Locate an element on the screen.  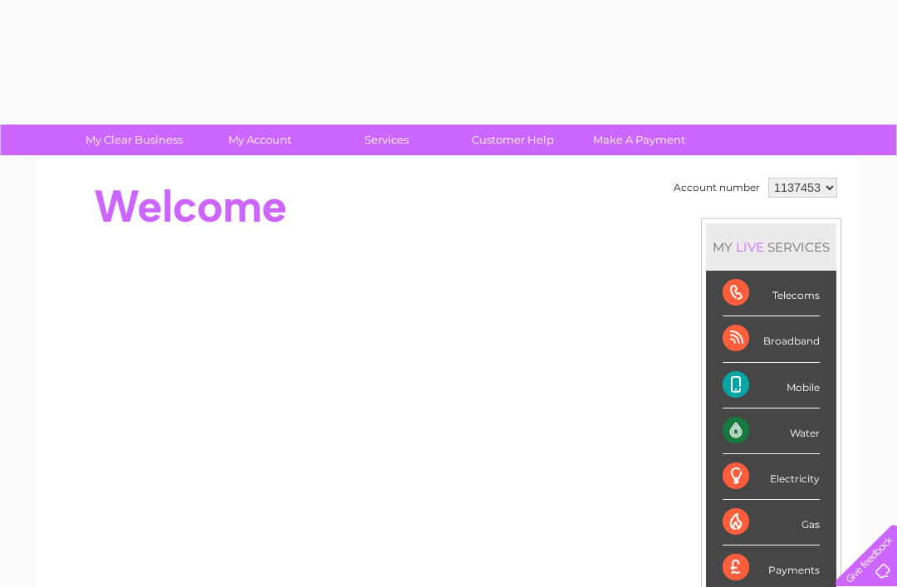
div: Broadband is located at coordinates (771, 339).